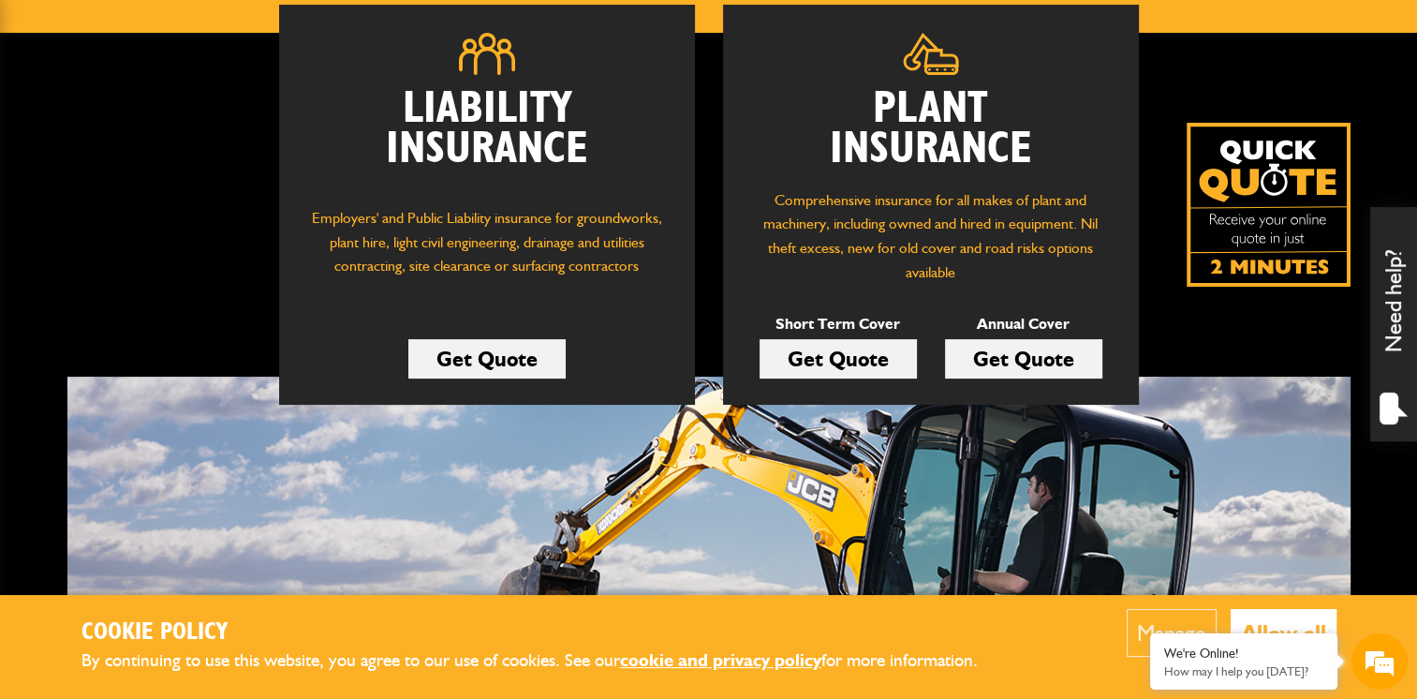 The height and width of the screenshot is (699, 1417). Describe the element at coordinates (545, 632) in the screenshot. I see `h2: Cookie Policy` at that location.